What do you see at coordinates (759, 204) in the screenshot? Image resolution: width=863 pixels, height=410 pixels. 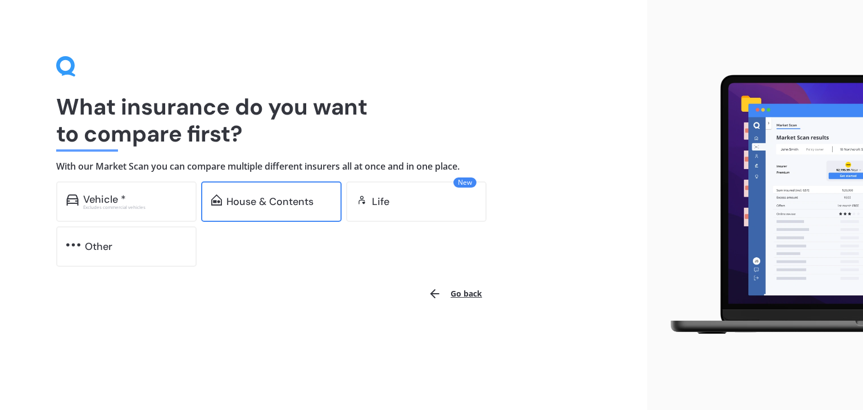 I see `img: laptop.webp` at bounding box center [759, 204].